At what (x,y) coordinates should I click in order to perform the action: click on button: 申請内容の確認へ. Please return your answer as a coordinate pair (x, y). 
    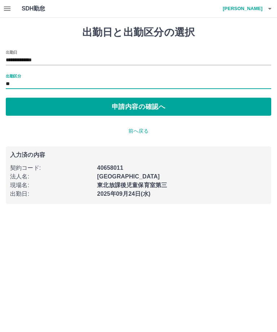
    Looking at the image, I should click on (138, 107).